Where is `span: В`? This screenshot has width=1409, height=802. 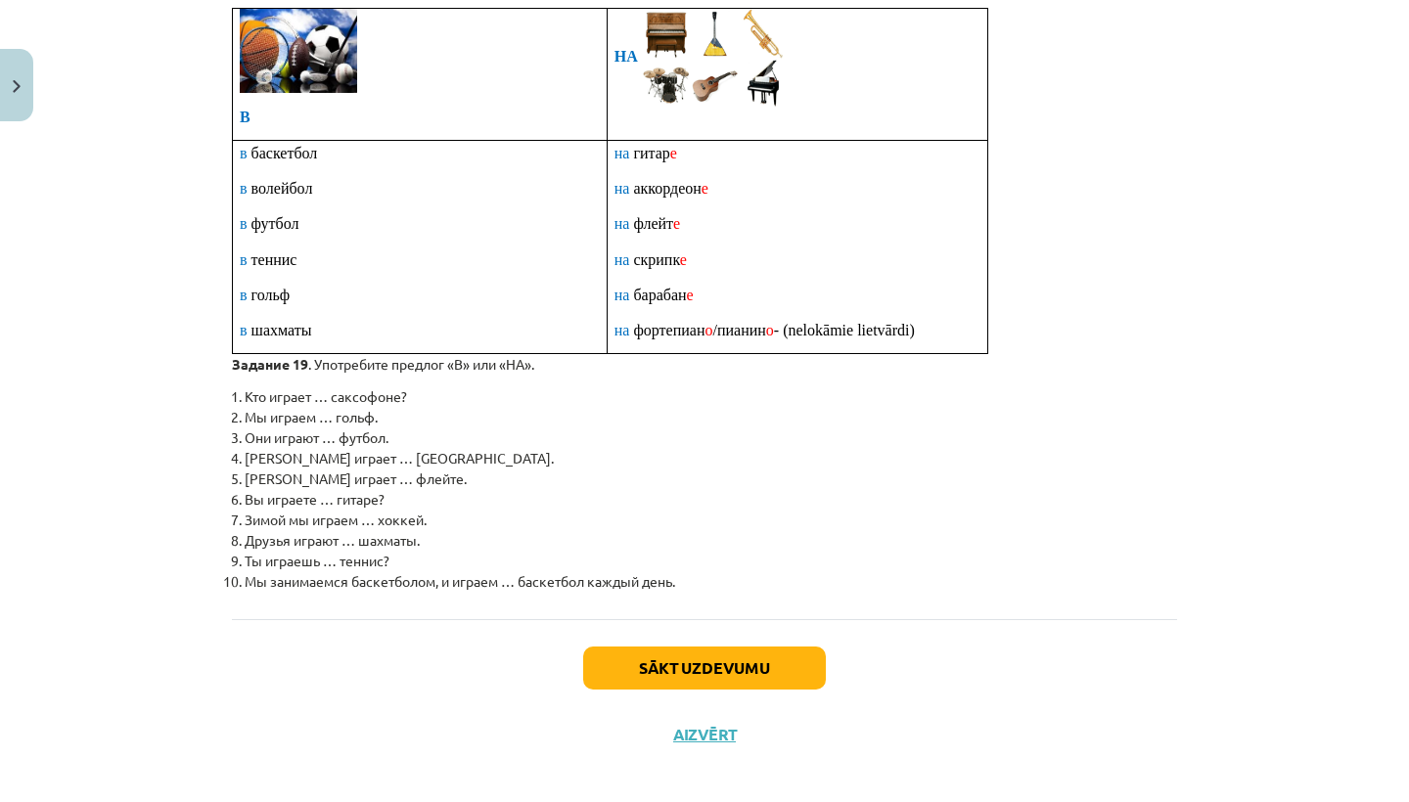 span: В is located at coordinates (245, 116).